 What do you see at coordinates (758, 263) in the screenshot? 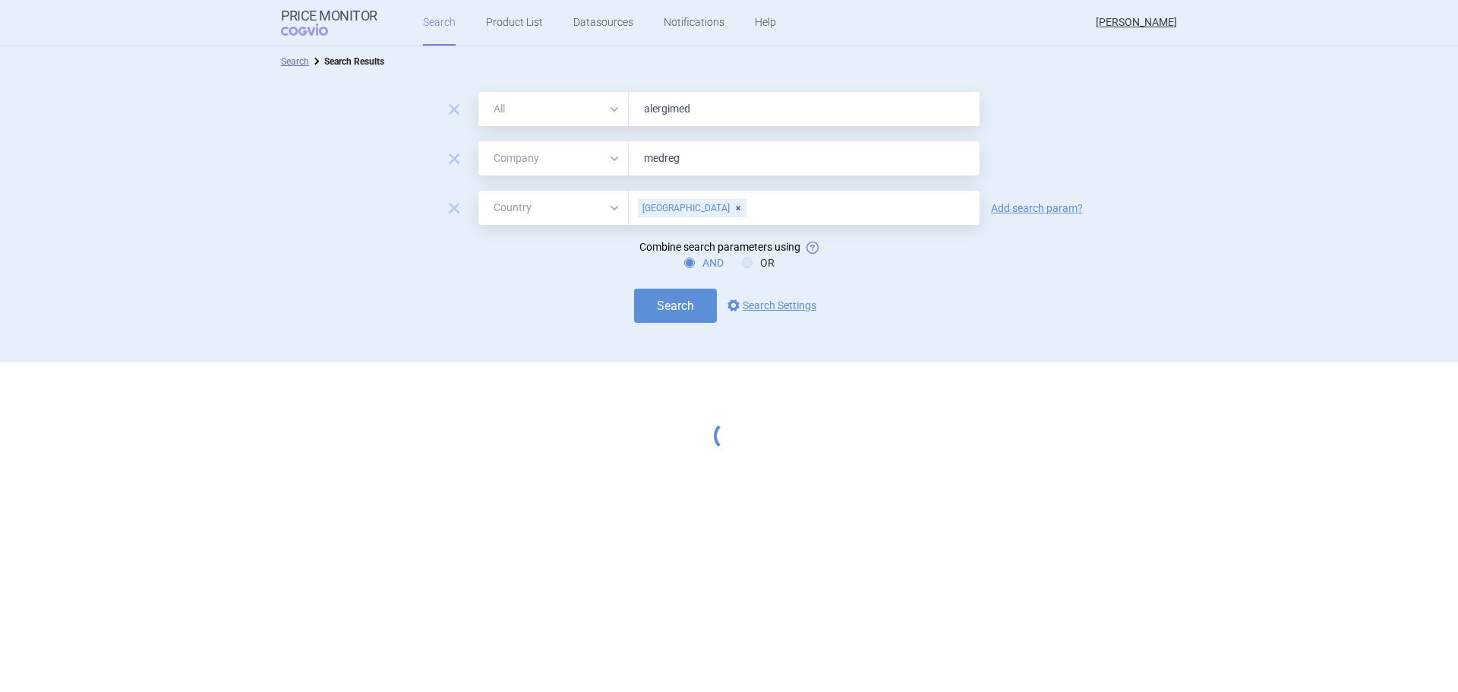
I see `label: OR` at bounding box center [758, 263].